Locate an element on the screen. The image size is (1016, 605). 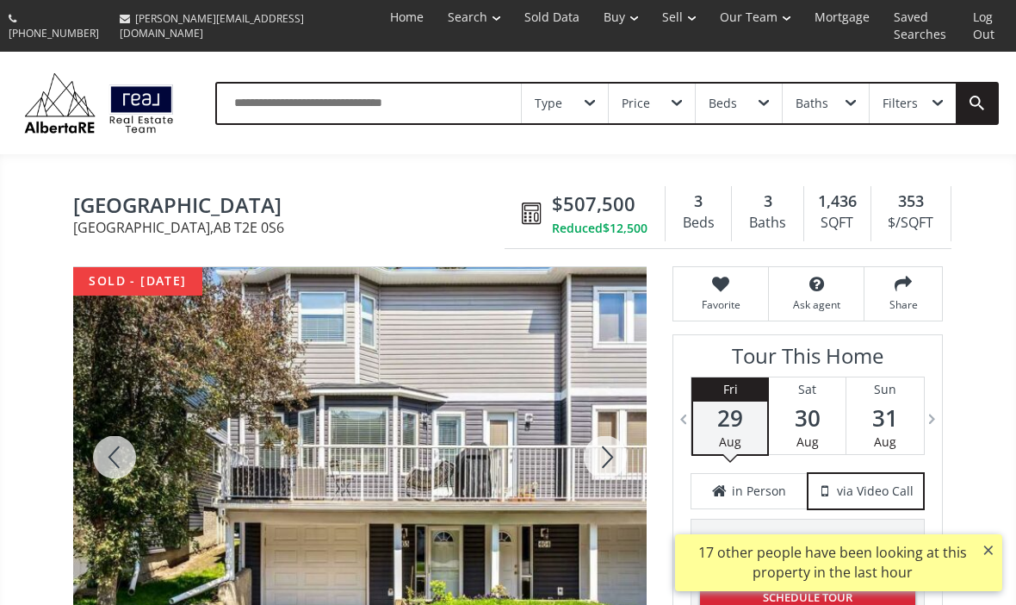
span: $507,500 is located at coordinates (593, 203).